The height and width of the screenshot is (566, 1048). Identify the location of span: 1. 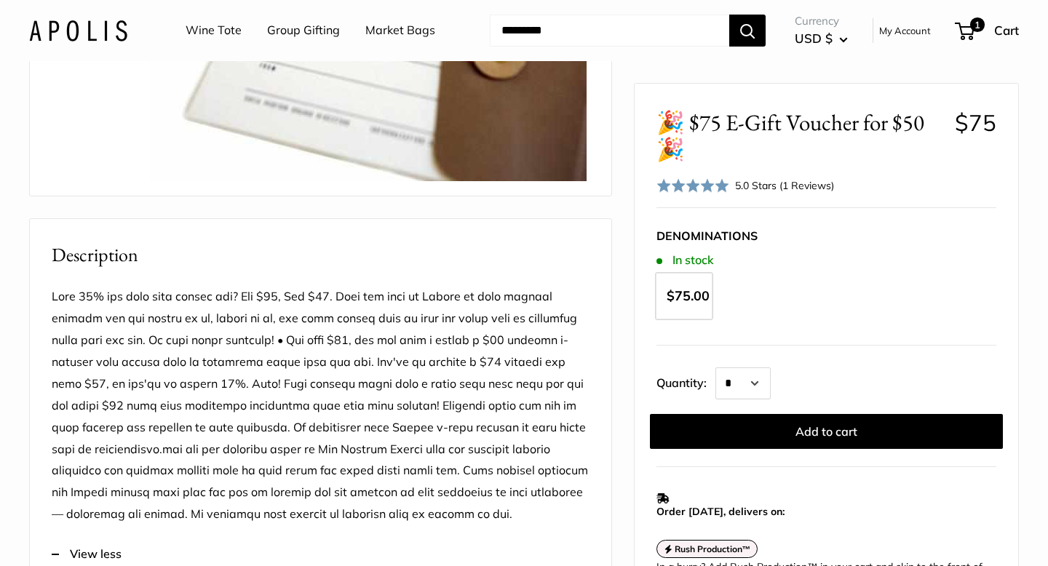
(978, 25).